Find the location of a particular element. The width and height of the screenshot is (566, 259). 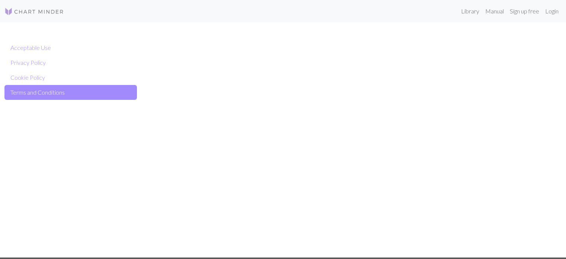

a: Sign up free is located at coordinates (525, 11).